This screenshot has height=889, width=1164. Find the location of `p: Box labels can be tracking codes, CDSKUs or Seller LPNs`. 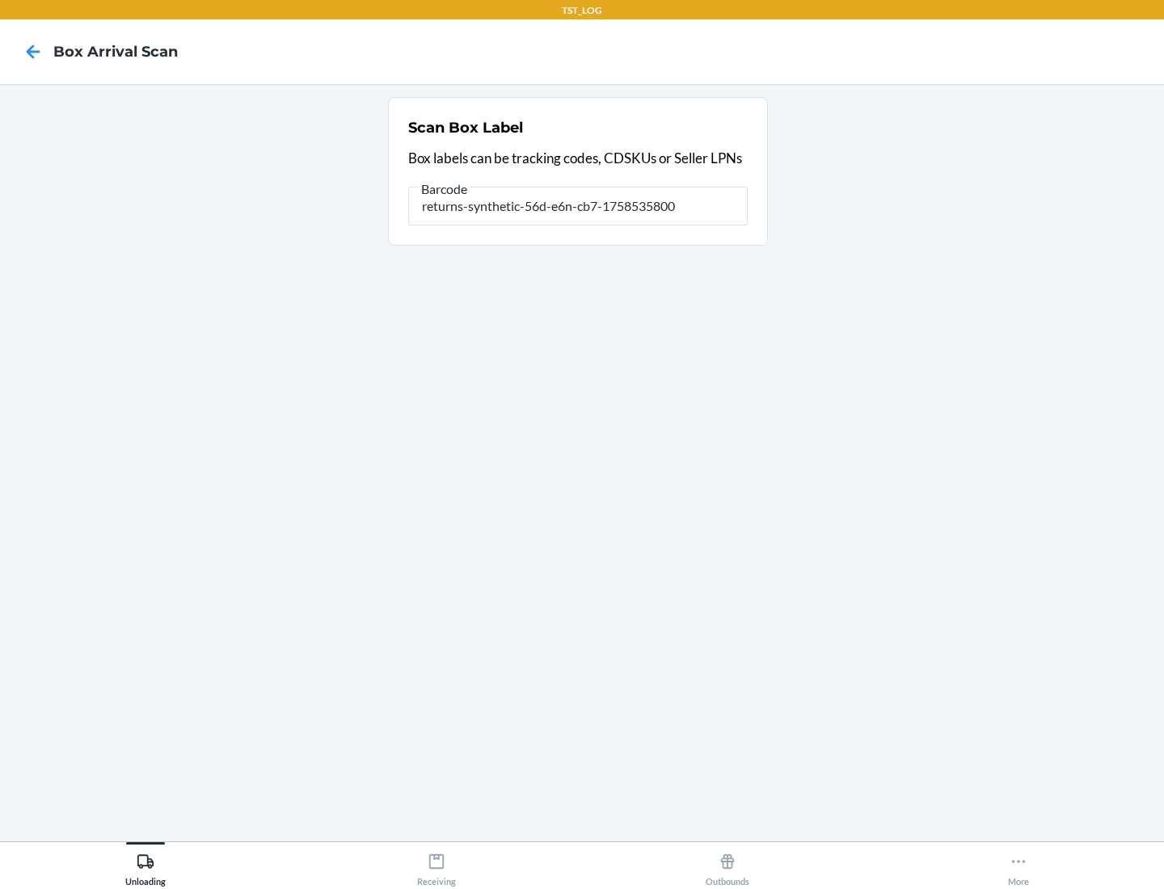

p: Box labels can be tracking codes, CDSKUs or Seller LPNs is located at coordinates (578, 158).